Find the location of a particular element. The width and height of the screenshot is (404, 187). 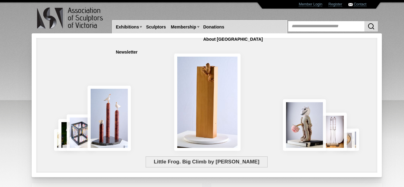

a: Register is located at coordinates (335, 4).